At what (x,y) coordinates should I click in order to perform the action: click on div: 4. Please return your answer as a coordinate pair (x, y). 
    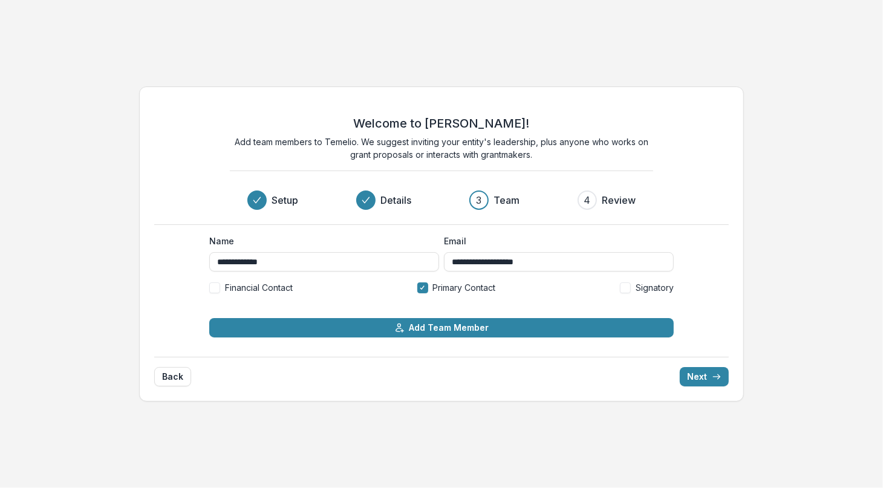
    Looking at the image, I should click on (588, 200).